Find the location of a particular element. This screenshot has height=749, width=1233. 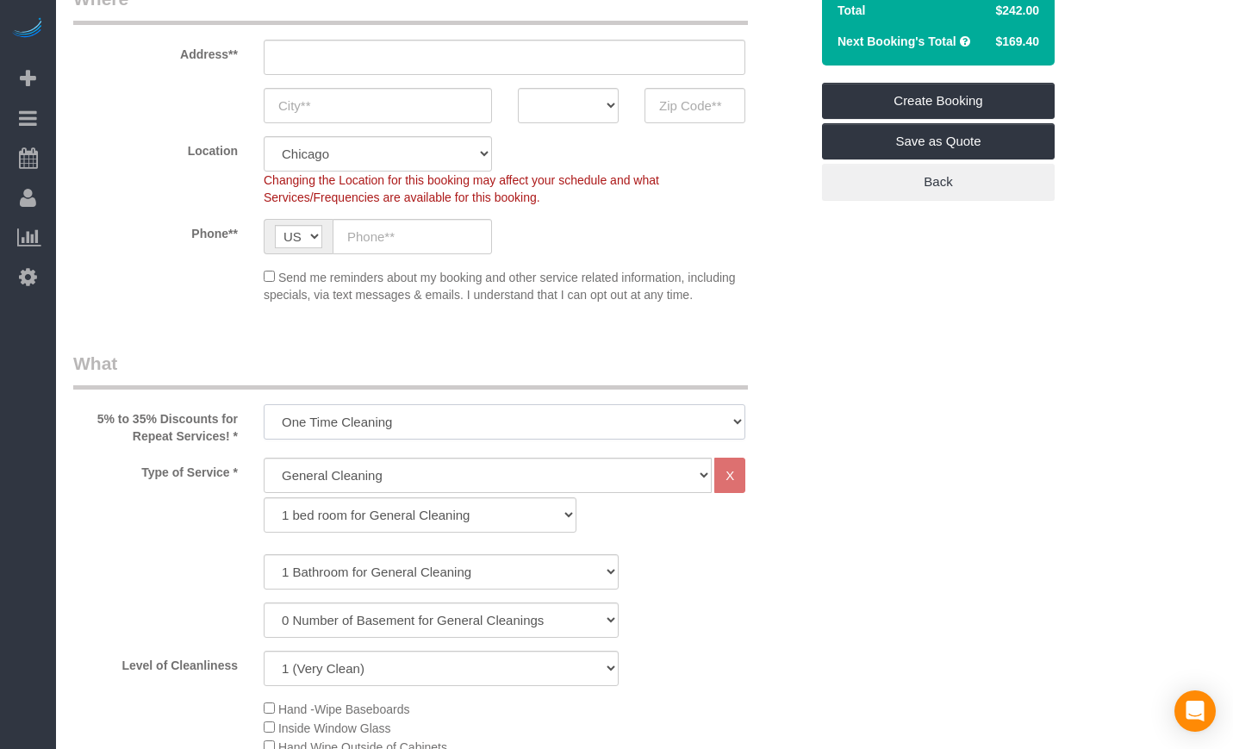

a: Create Booking is located at coordinates (939, 101).